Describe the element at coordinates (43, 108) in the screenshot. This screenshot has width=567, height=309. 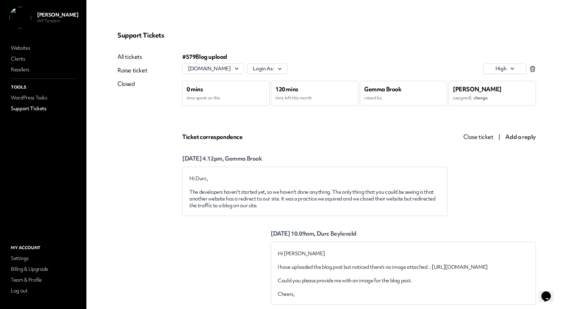
I see `a: Support Tickets` at that location.